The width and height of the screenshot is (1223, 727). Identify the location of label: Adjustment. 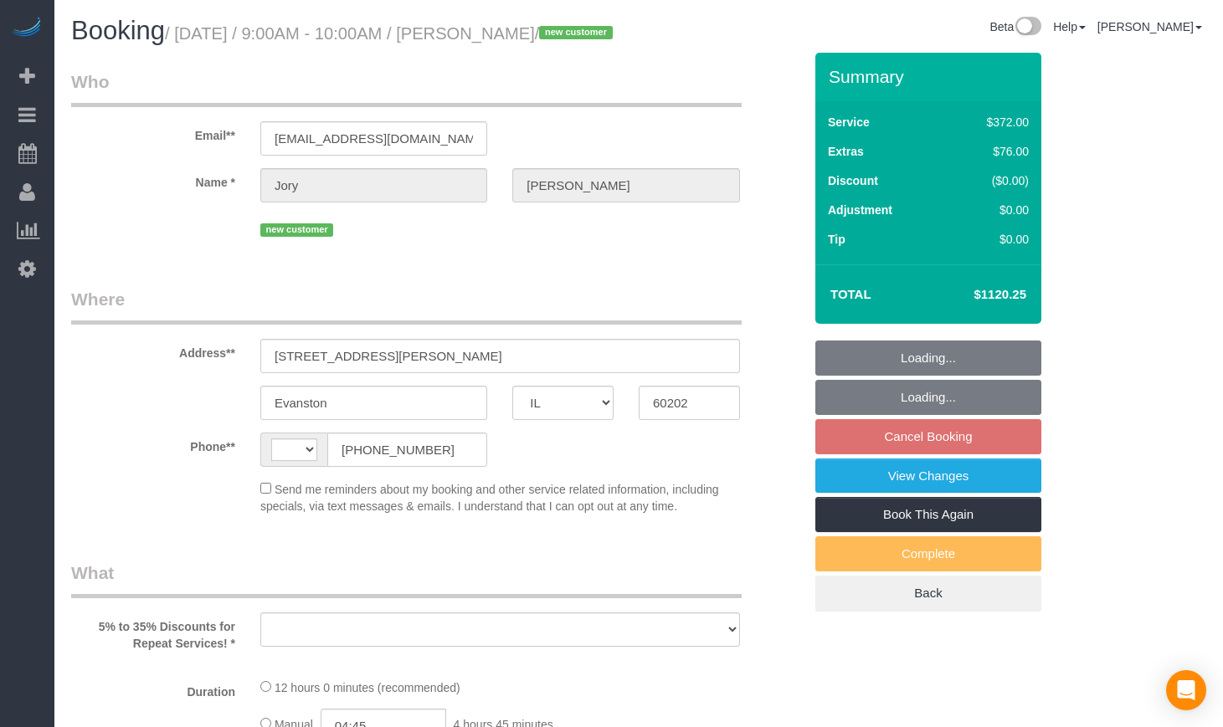
(859, 210).